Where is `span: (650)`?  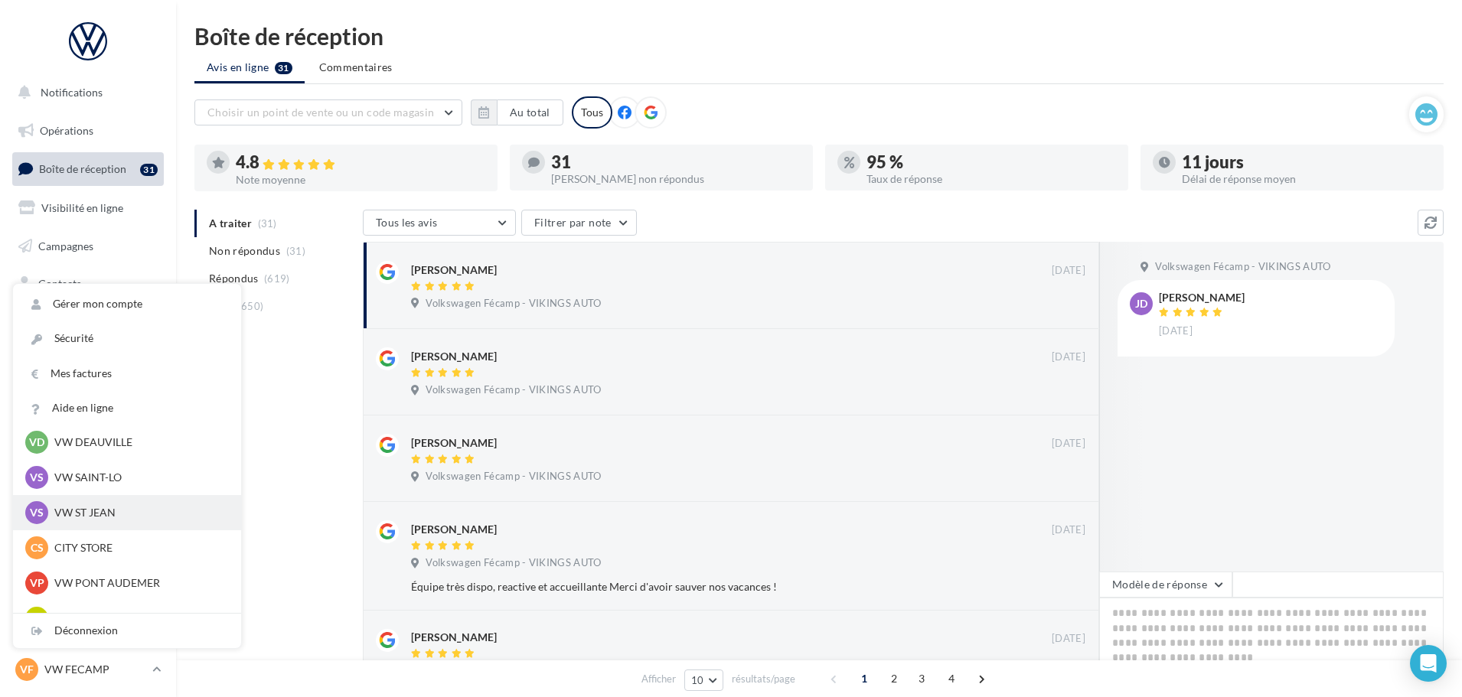 span: (650) is located at coordinates (251, 306).